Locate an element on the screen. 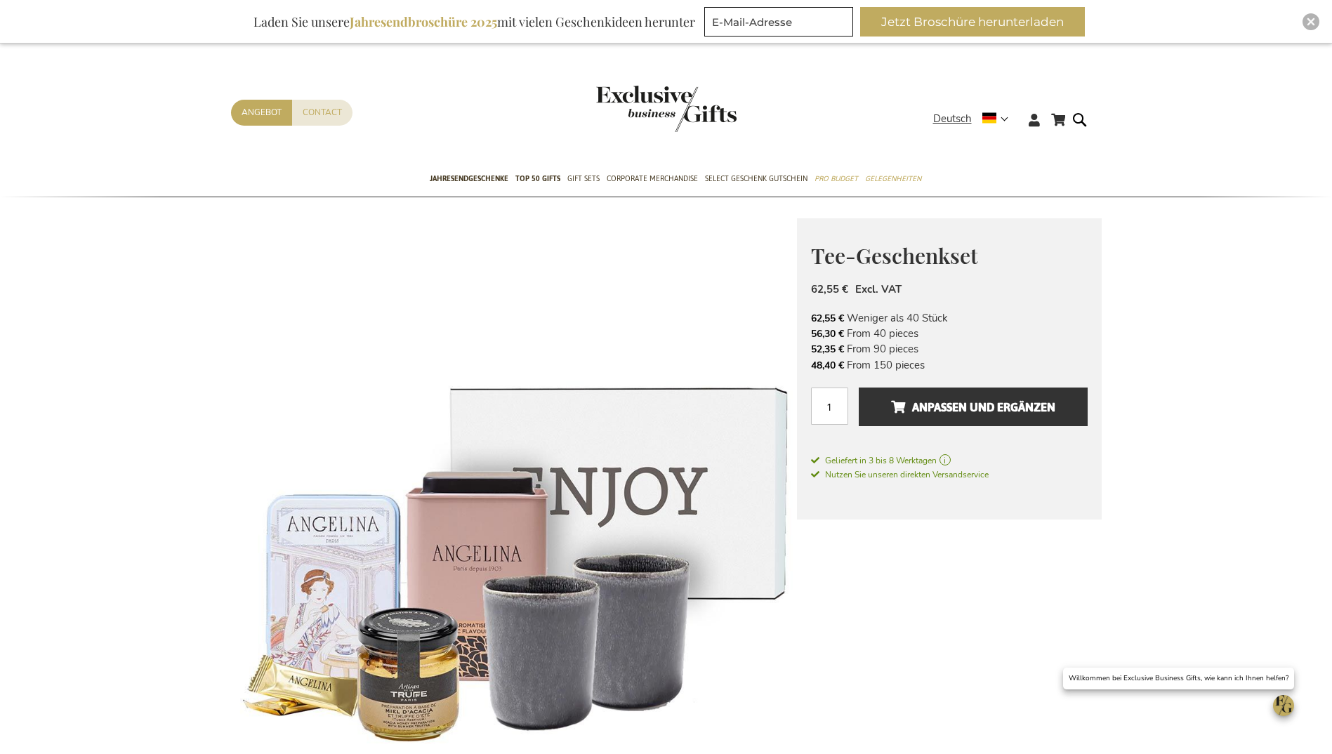 The width and height of the screenshot is (1332, 754). li: From 150 pieces is located at coordinates (949, 365).